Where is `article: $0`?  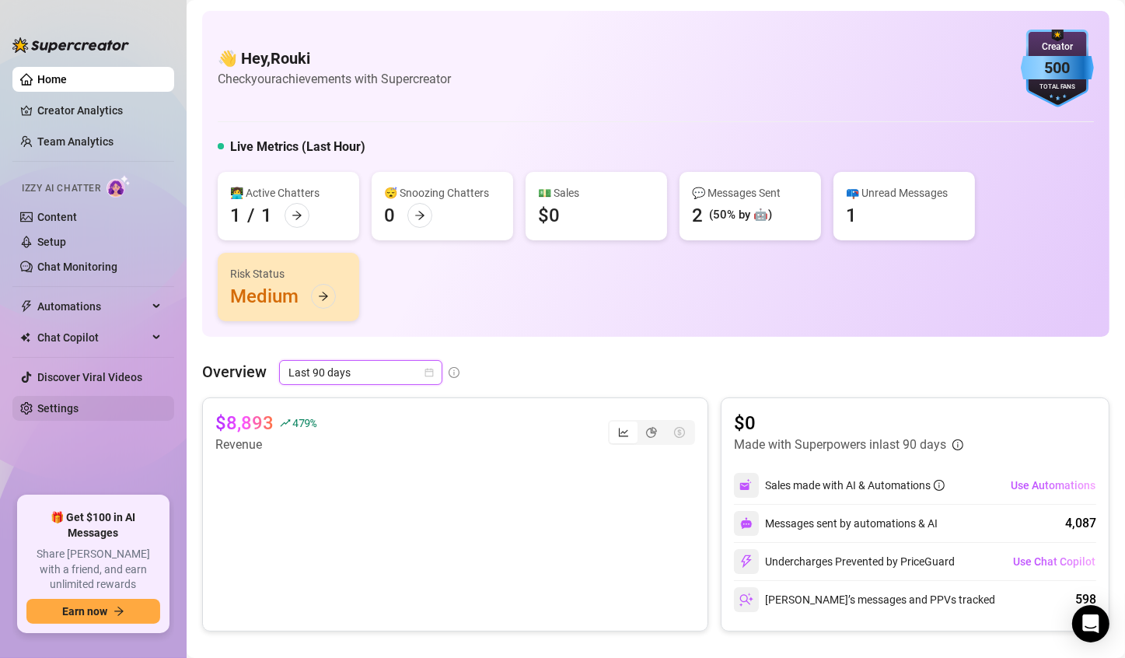 article: $0 is located at coordinates (848, 423).